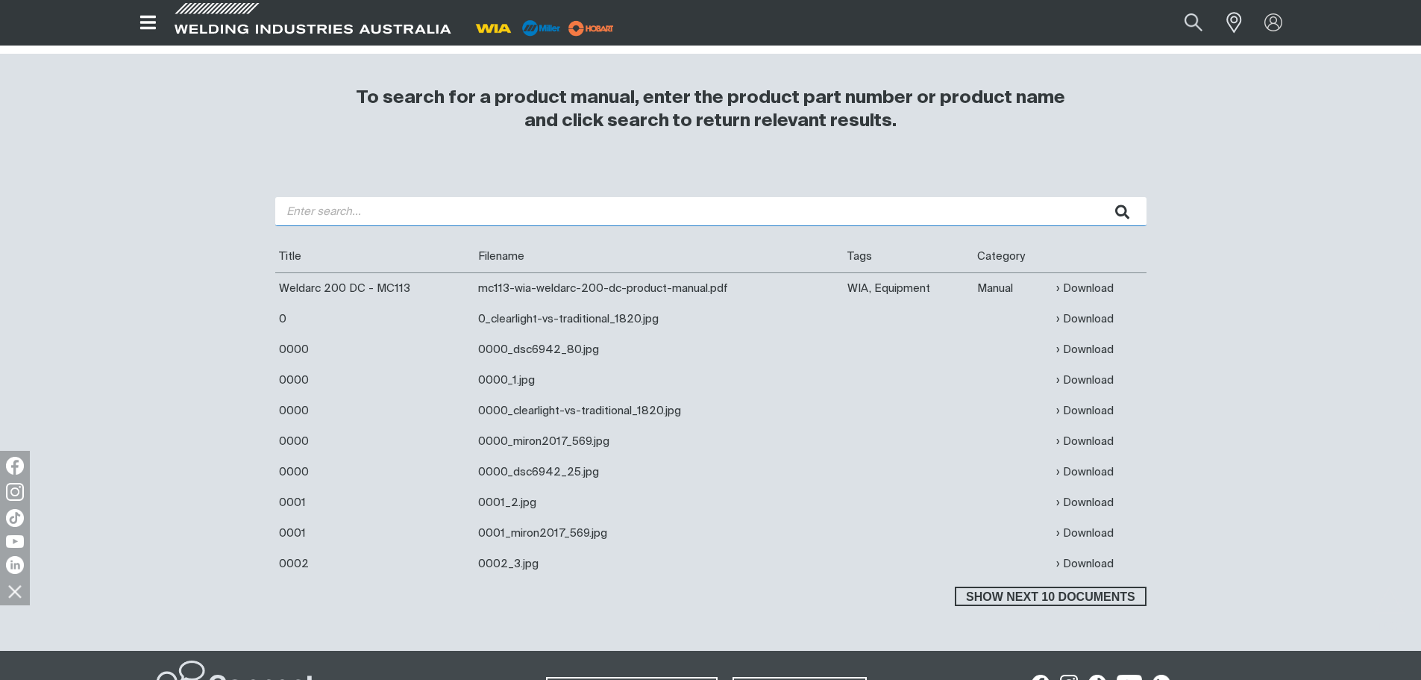  Describe the element at coordinates (711, 211) in the screenshot. I see `input: Enter search...` at that location.